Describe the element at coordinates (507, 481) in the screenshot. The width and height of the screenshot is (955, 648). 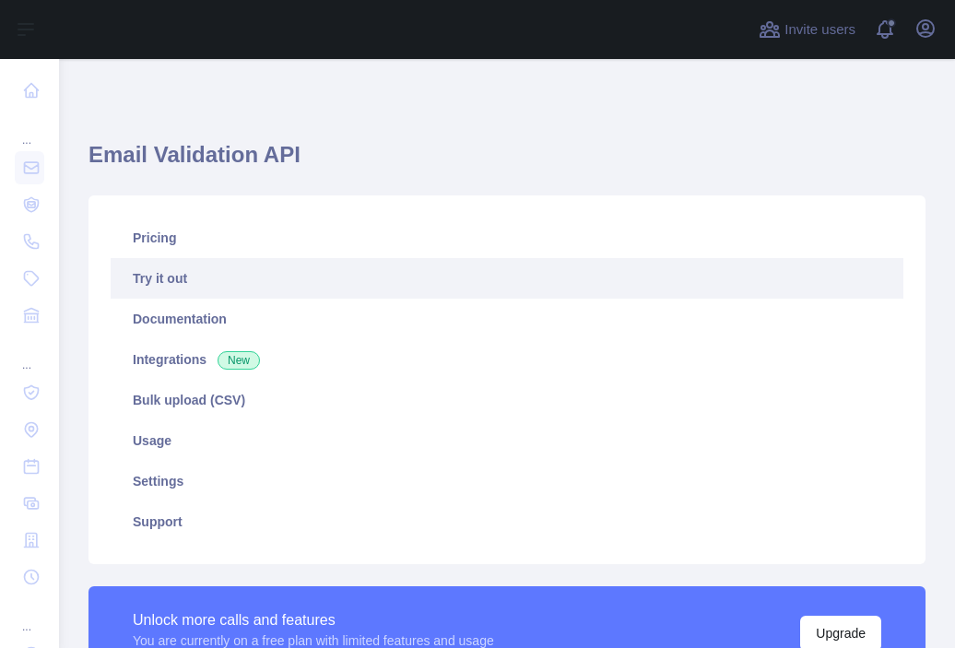
I see `a: Settings` at that location.